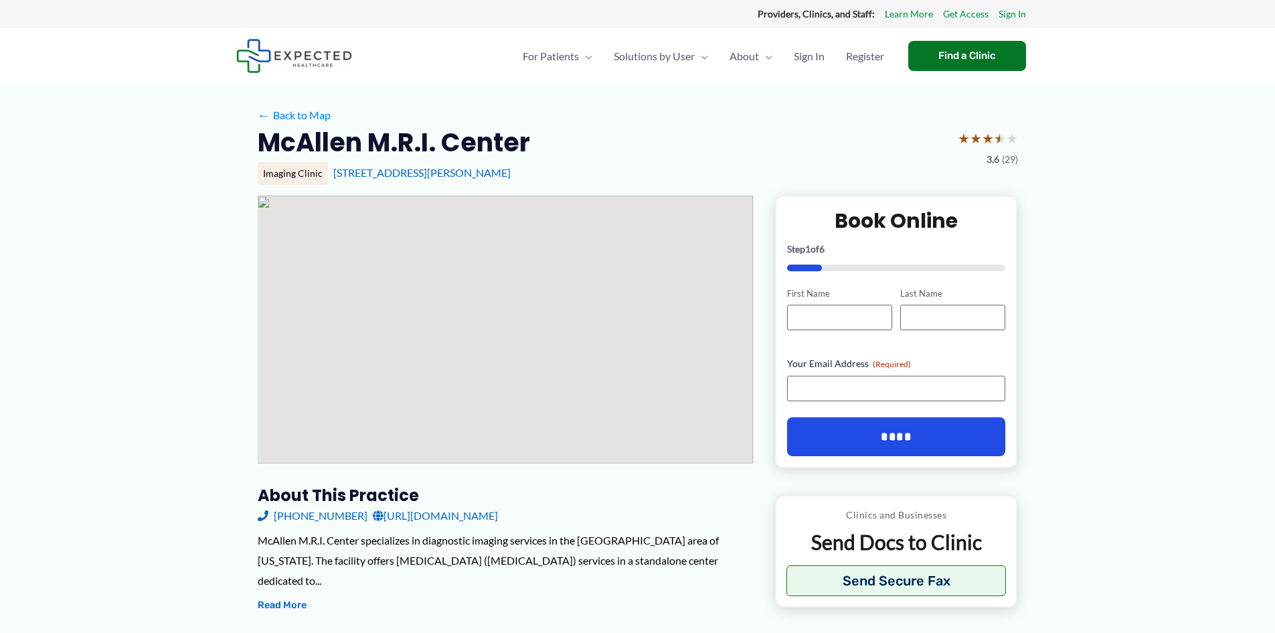 The height and width of the screenshot is (633, 1275). I want to click on a: Get Access, so click(966, 14).